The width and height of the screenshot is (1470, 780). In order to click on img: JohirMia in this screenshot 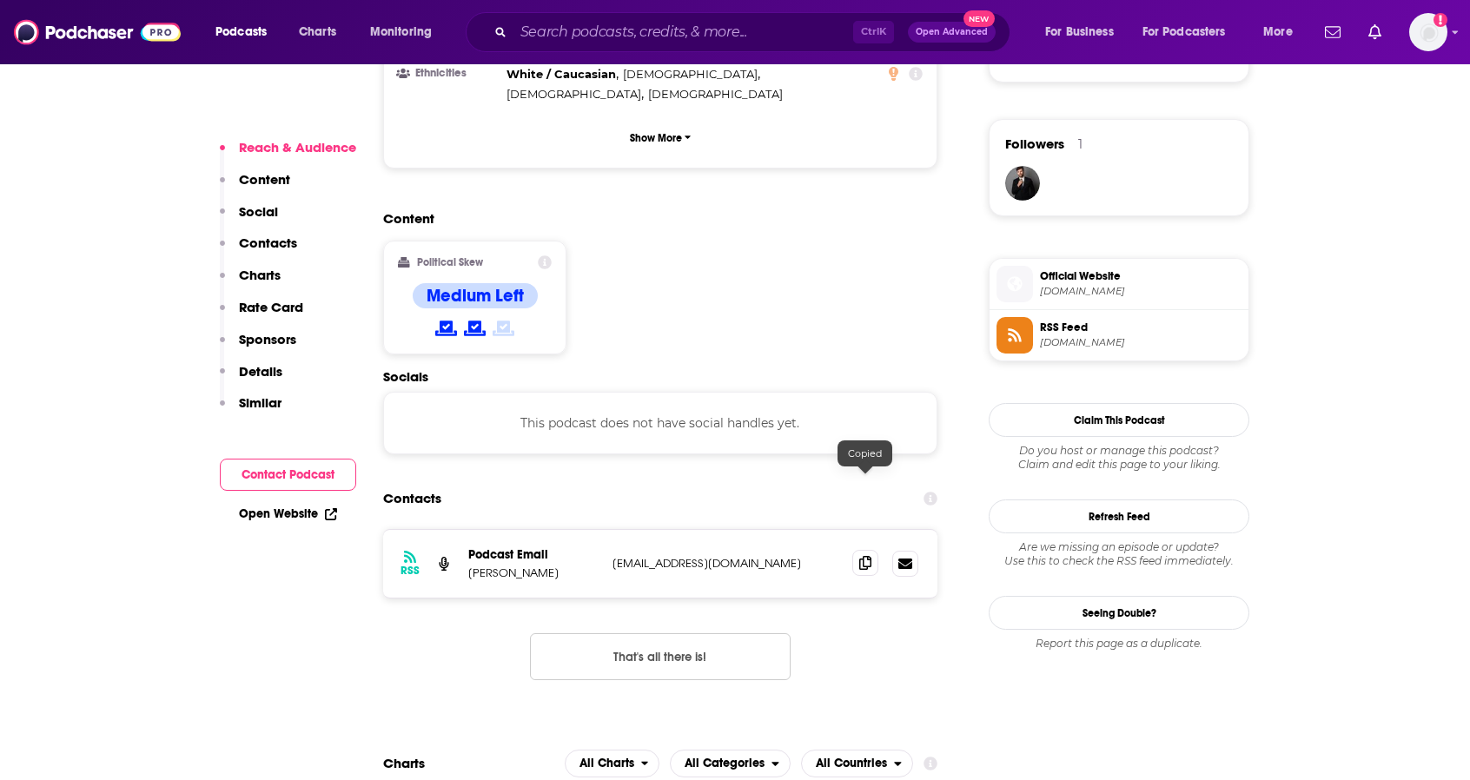, I will do `click(1023, 183)`.